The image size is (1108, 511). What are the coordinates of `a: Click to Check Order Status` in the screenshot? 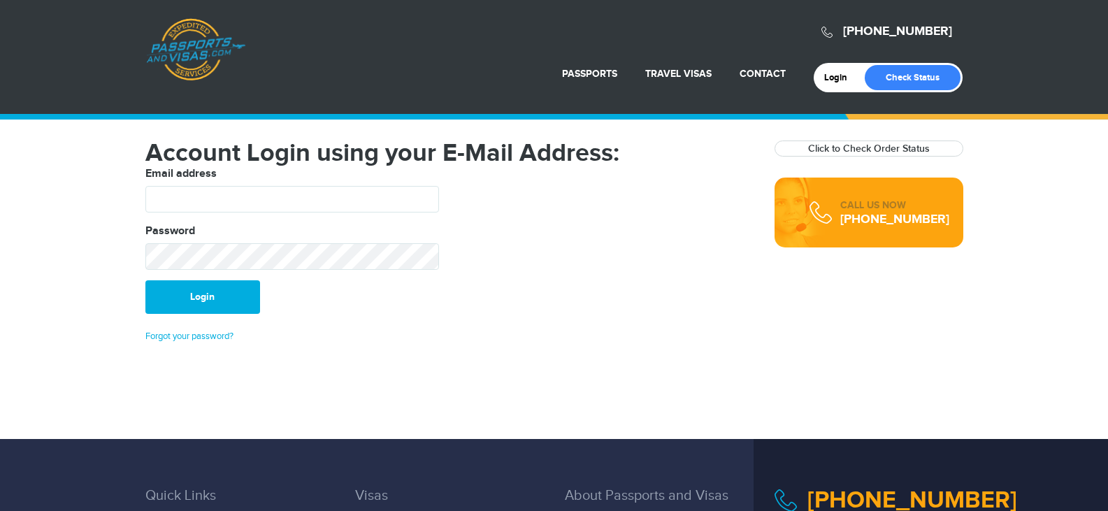 It's located at (869, 148).